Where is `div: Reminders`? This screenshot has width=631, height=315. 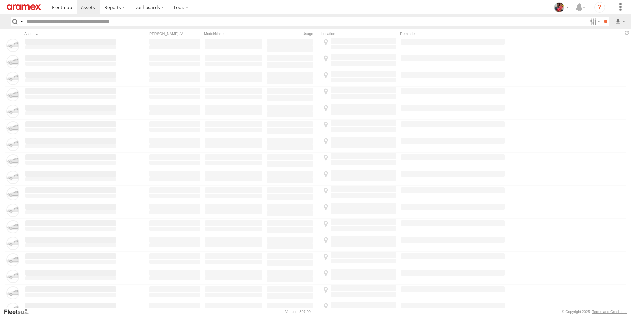 div: Reminders is located at coordinates (453, 34).